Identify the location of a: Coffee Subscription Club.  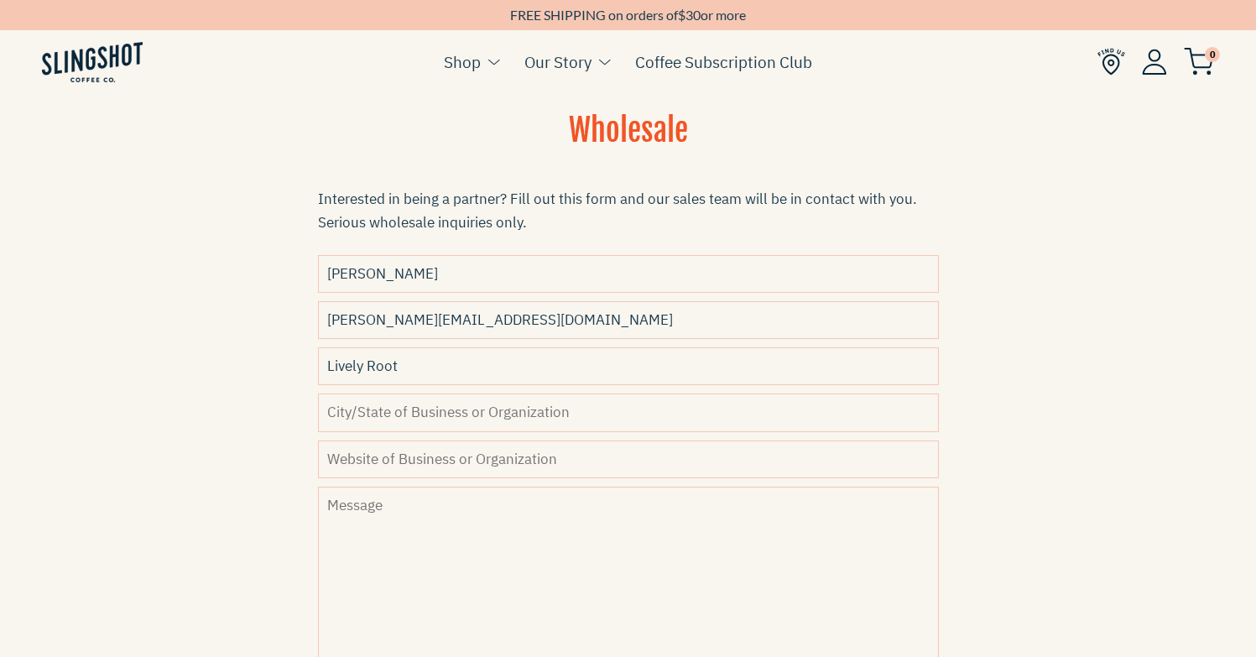
(723, 62).